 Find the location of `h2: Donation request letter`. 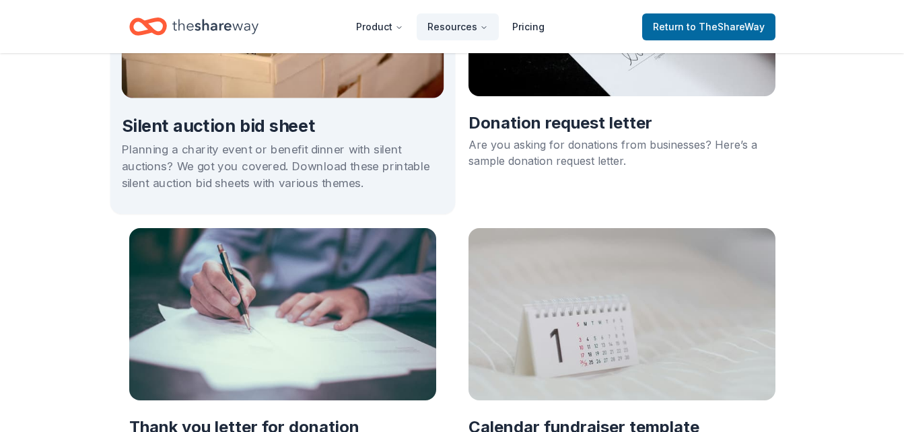

h2: Donation request letter is located at coordinates (622, 123).